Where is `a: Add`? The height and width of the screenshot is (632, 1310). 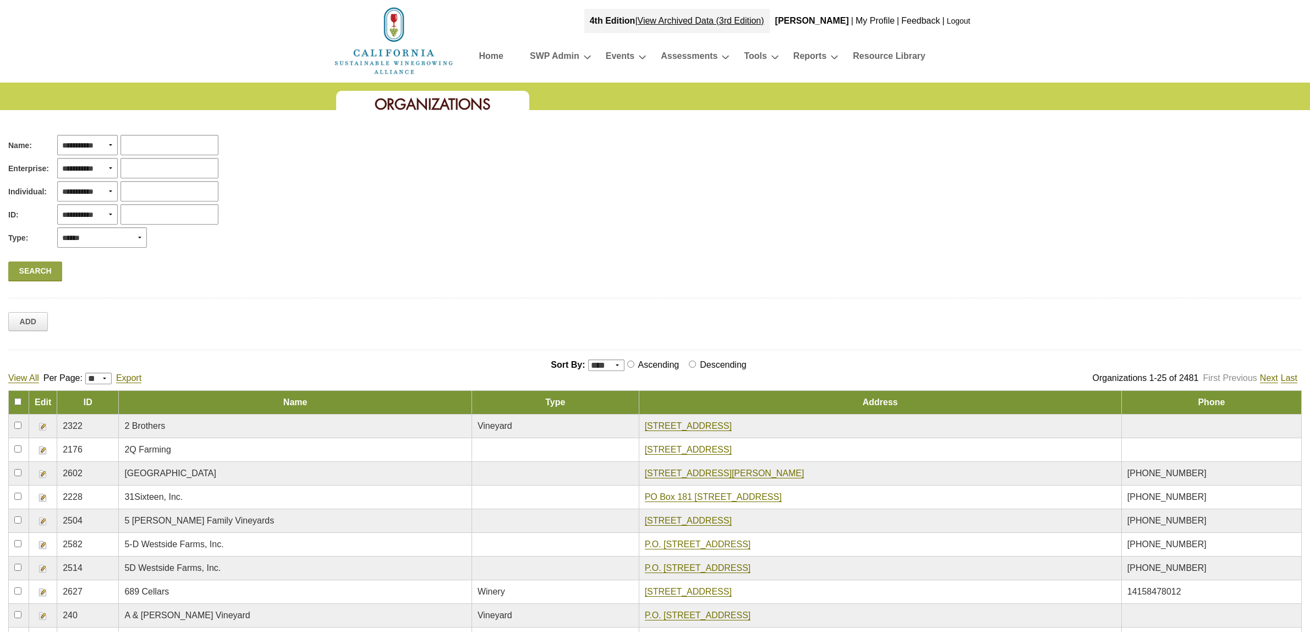
a: Add is located at coordinates (28, 321).